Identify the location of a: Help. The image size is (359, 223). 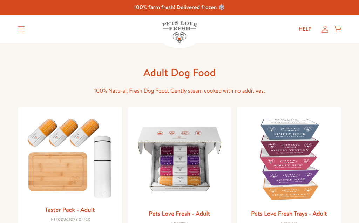
(305, 29).